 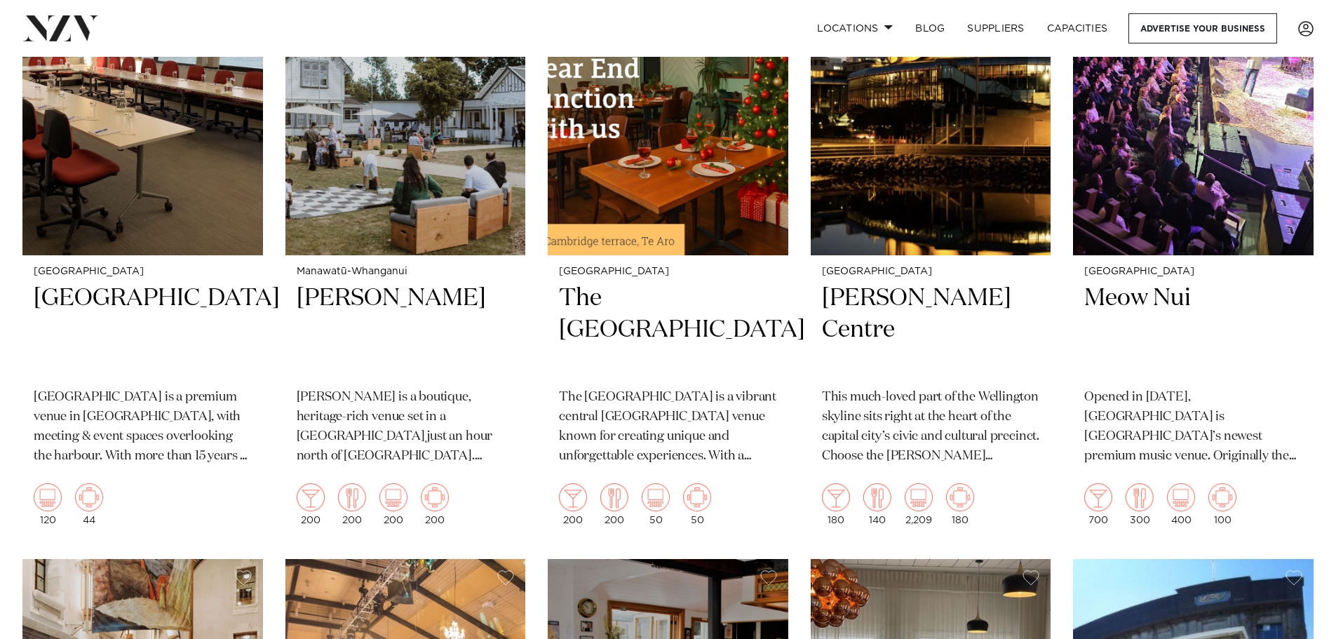 What do you see at coordinates (1193, 330) in the screenshot?
I see `h2: Meow Nui` at bounding box center [1193, 330].